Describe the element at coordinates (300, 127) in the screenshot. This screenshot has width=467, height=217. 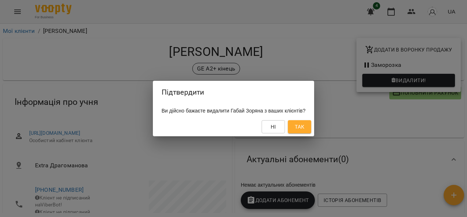
I see `span: Так` at that location.